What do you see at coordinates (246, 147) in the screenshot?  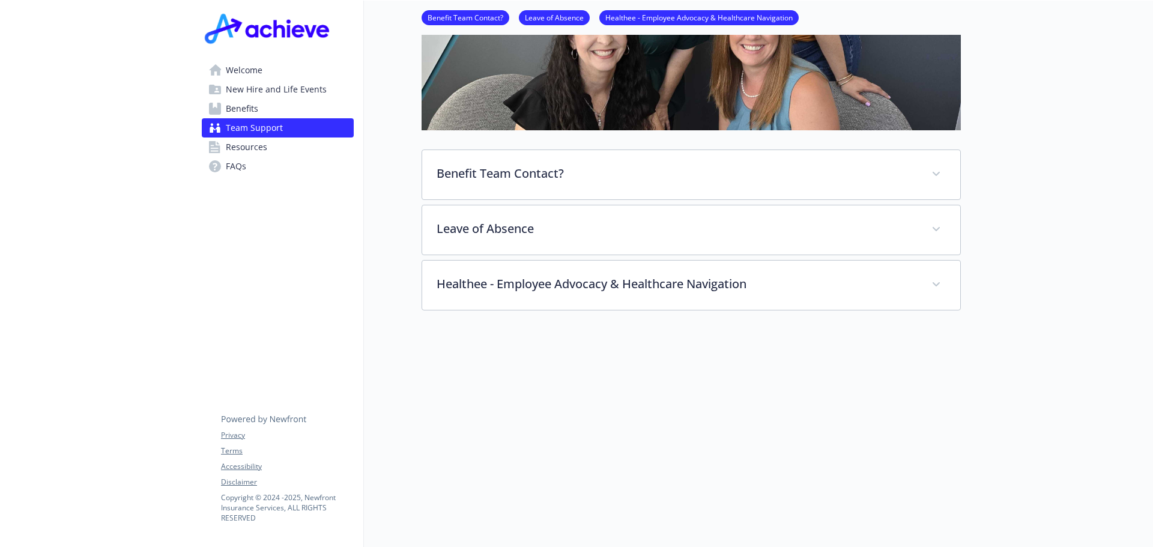 I see `span: Resources` at bounding box center [246, 147].